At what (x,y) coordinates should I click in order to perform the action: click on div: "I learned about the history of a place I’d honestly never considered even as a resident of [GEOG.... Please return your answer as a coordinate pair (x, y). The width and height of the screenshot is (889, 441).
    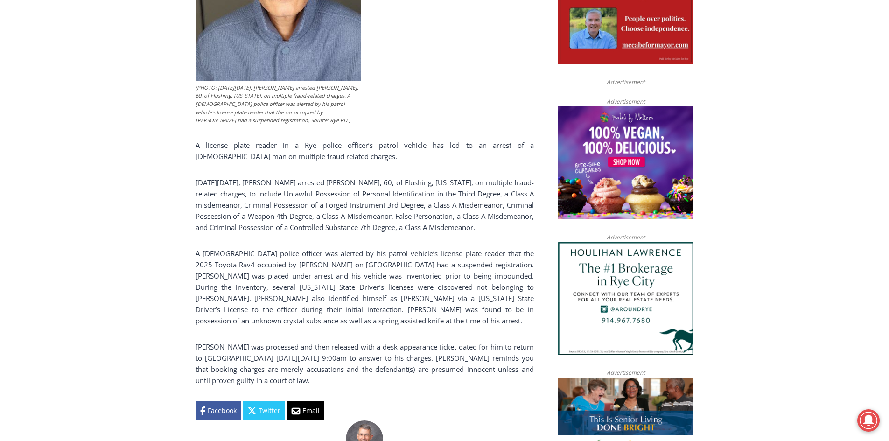
    Looking at the image, I should click on (338, 45).